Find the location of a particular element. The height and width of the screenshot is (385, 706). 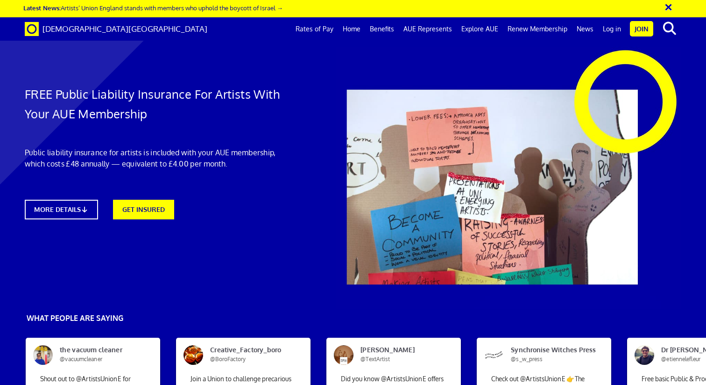

a: GET INSURED is located at coordinates (143, 209).